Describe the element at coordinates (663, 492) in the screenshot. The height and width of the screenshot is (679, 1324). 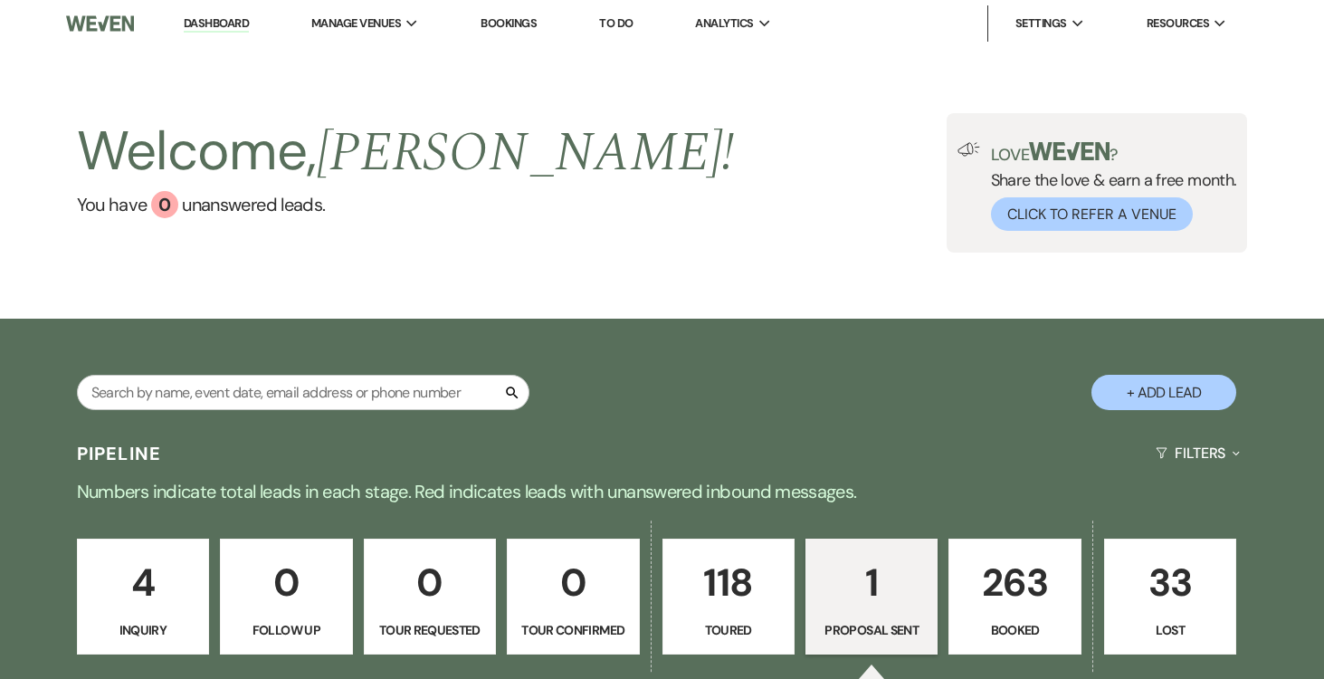
I see `p: Numbers indicate total leads in each stage. Red indicates leads with unanswered inbound messages.` at that location.